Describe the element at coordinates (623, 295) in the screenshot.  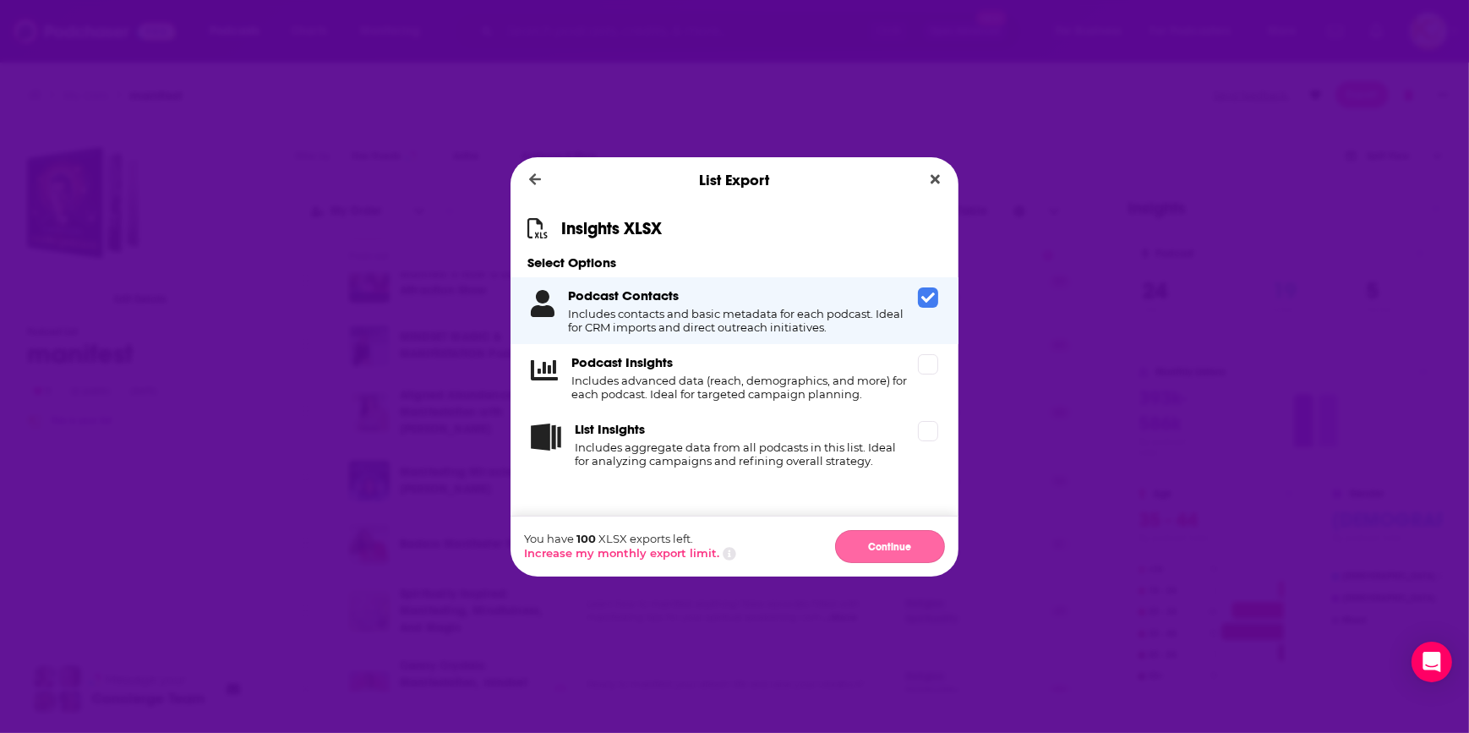
I see `h3: Podcast Contacts` at that location.